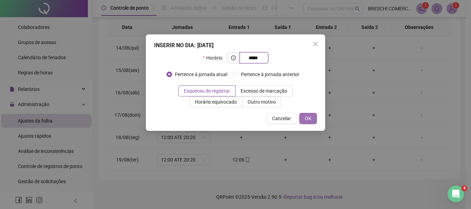 This screenshot has height=209, width=471. What do you see at coordinates (281, 119) in the screenshot?
I see `span: Cancelar` at bounding box center [281, 119].